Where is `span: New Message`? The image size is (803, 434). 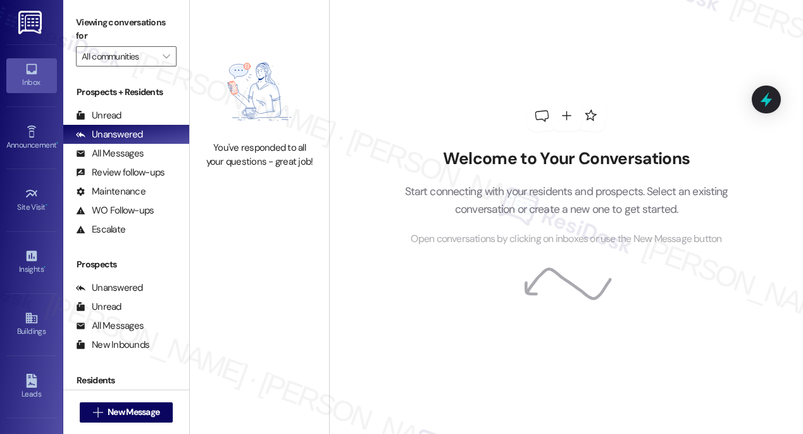
span: New Message is located at coordinates (134, 411).